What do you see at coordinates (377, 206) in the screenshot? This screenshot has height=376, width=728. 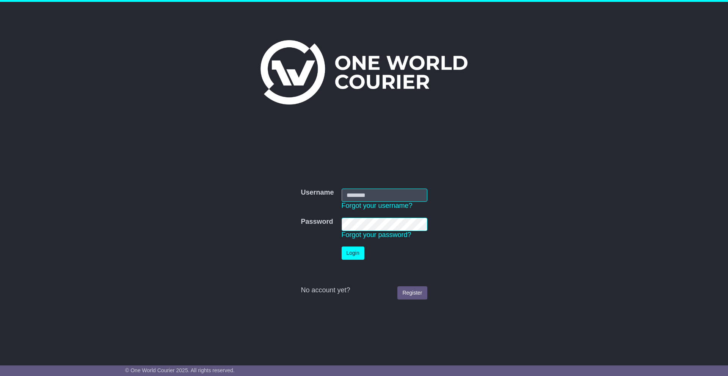 I see `a: Forgot your username?` at bounding box center [377, 206].